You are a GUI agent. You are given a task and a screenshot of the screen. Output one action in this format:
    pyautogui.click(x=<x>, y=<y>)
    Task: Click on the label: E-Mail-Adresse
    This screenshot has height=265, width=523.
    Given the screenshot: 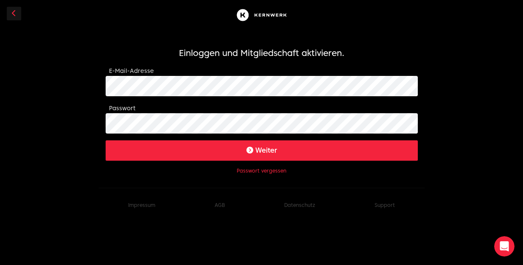 What is the action you would take?
    pyautogui.click(x=132, y=71)
    